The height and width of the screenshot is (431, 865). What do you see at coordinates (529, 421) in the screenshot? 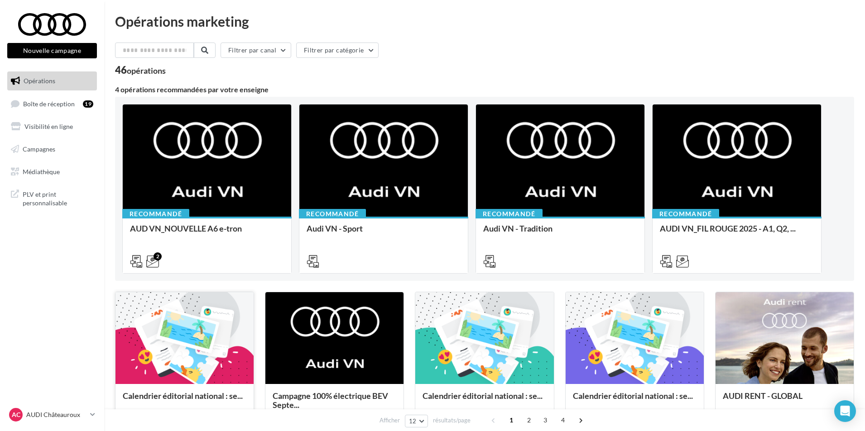
I see `span: 2` at bounding box center [529, 421].